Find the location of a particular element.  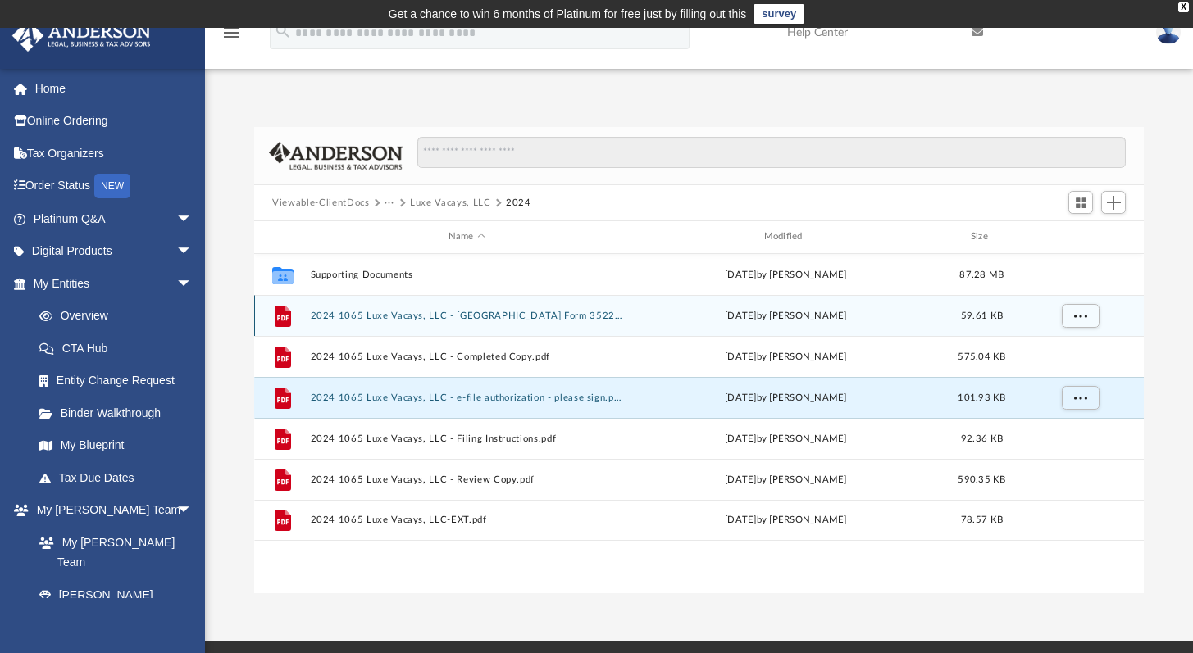

div: Modified is located at coordinates (785, 237).